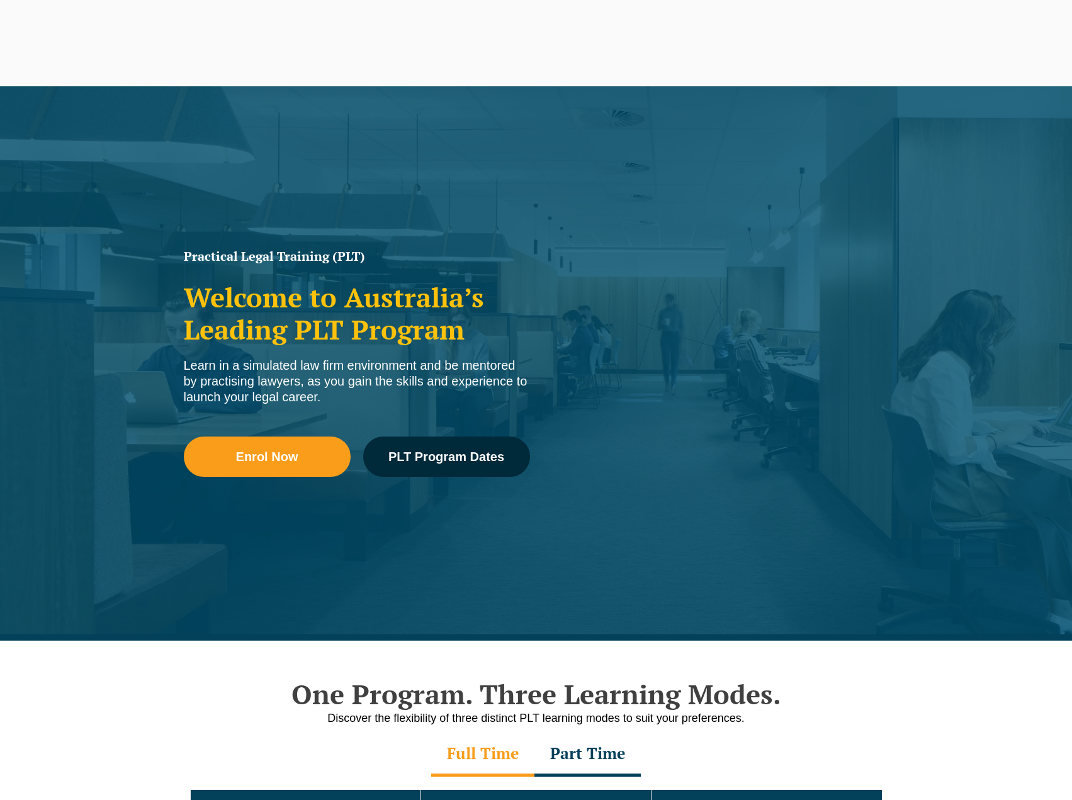 This screenshot has height=800, width=1072. I want to click on div: Full Time, so click(483, 754).